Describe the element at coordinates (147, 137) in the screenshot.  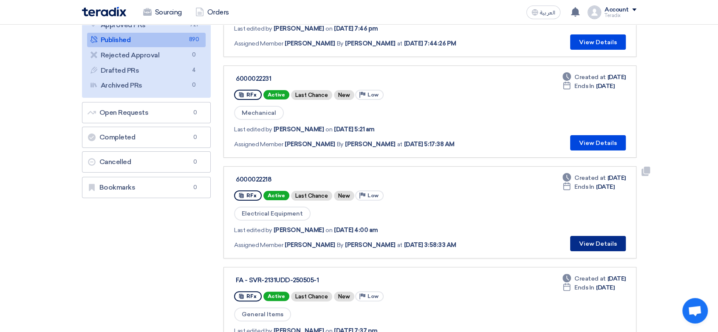
I see `a: Completed0` at that location.